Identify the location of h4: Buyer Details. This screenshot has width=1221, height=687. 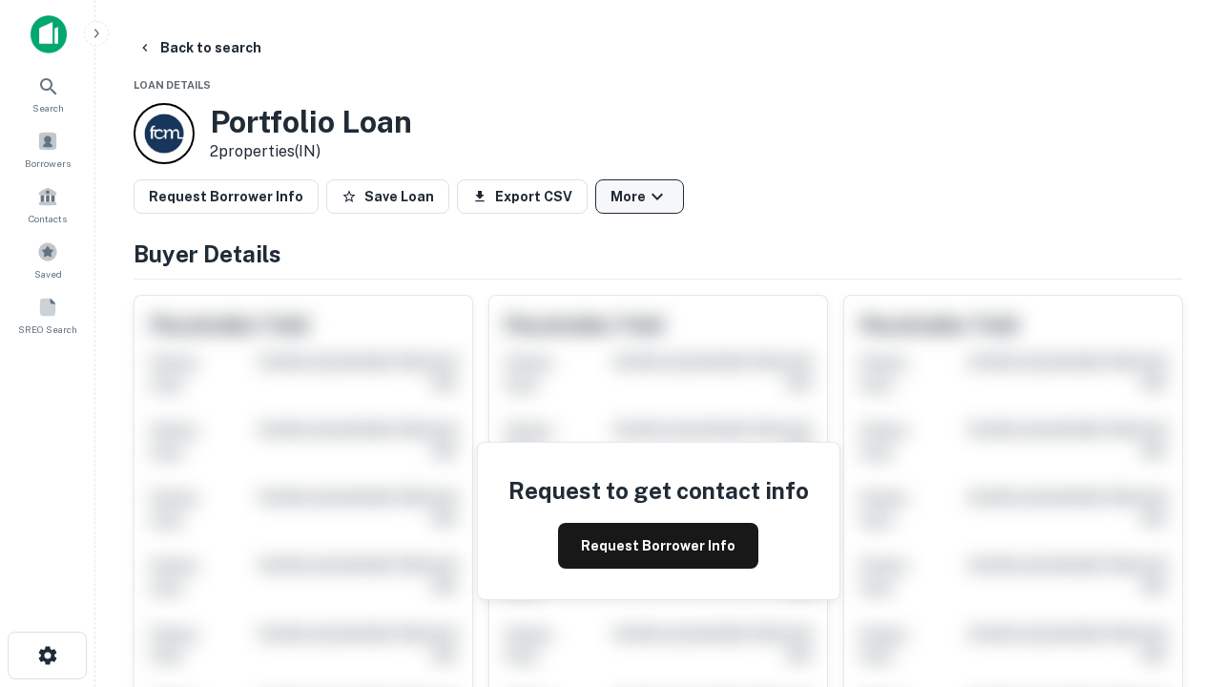
(658, 254).